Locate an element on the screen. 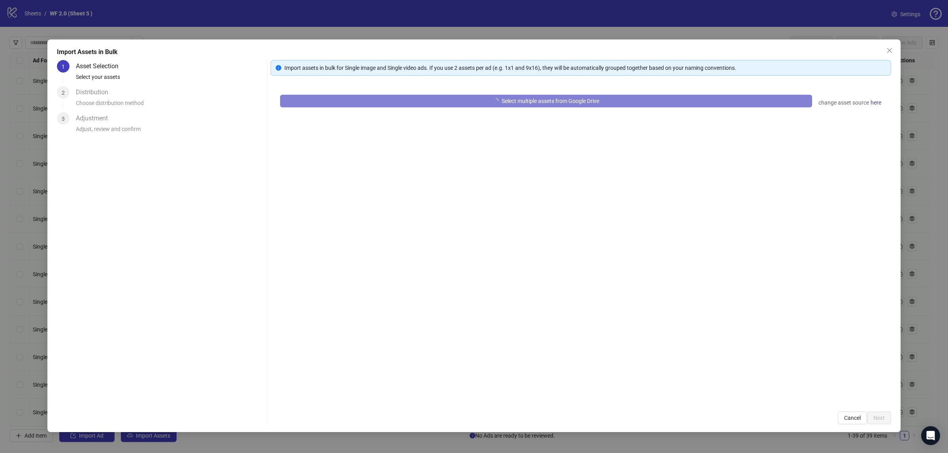  div: Select your assets is located at coordinates (170, 79).